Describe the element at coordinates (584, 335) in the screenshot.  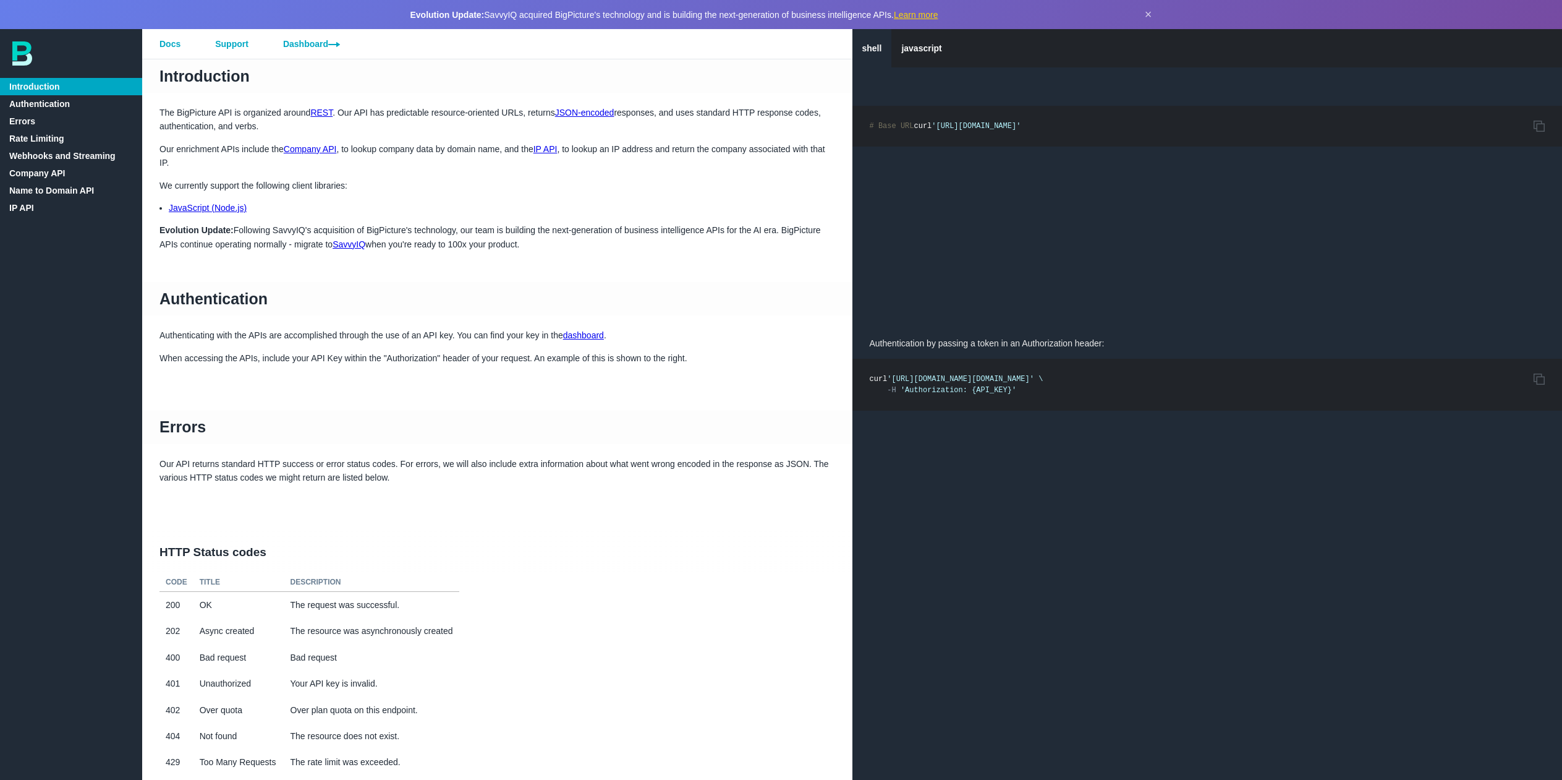
I see `a: dashboard` at that location.